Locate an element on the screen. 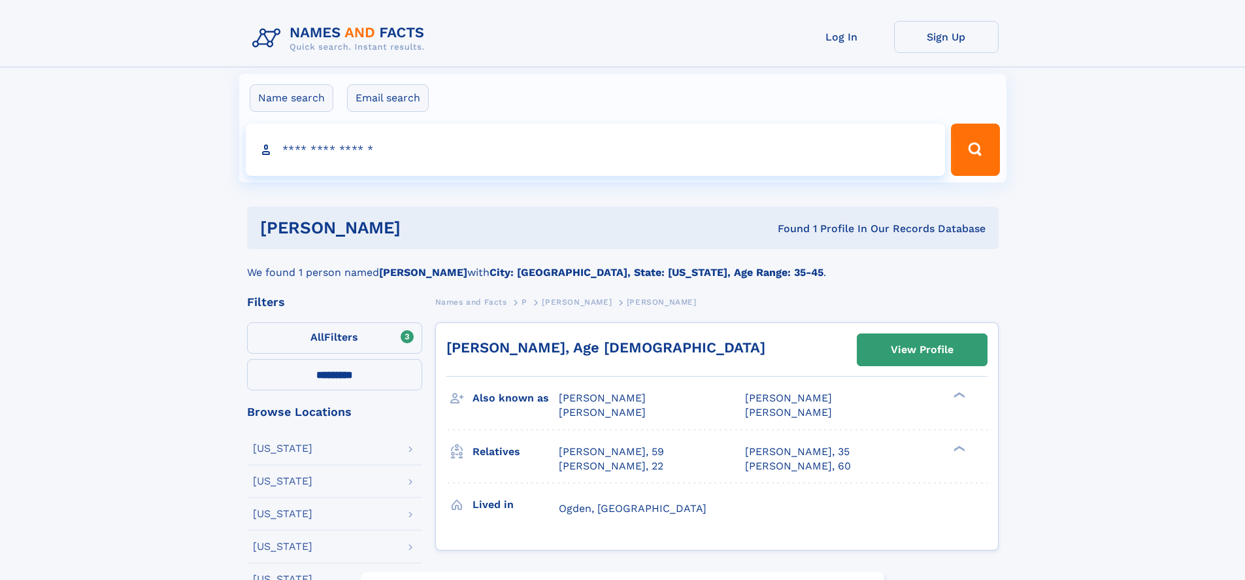 This screenshot has width=1245, height=580. h3: Relatives is located at coordinates (516, 452).